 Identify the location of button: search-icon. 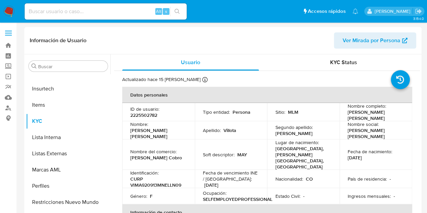
(177, 11).